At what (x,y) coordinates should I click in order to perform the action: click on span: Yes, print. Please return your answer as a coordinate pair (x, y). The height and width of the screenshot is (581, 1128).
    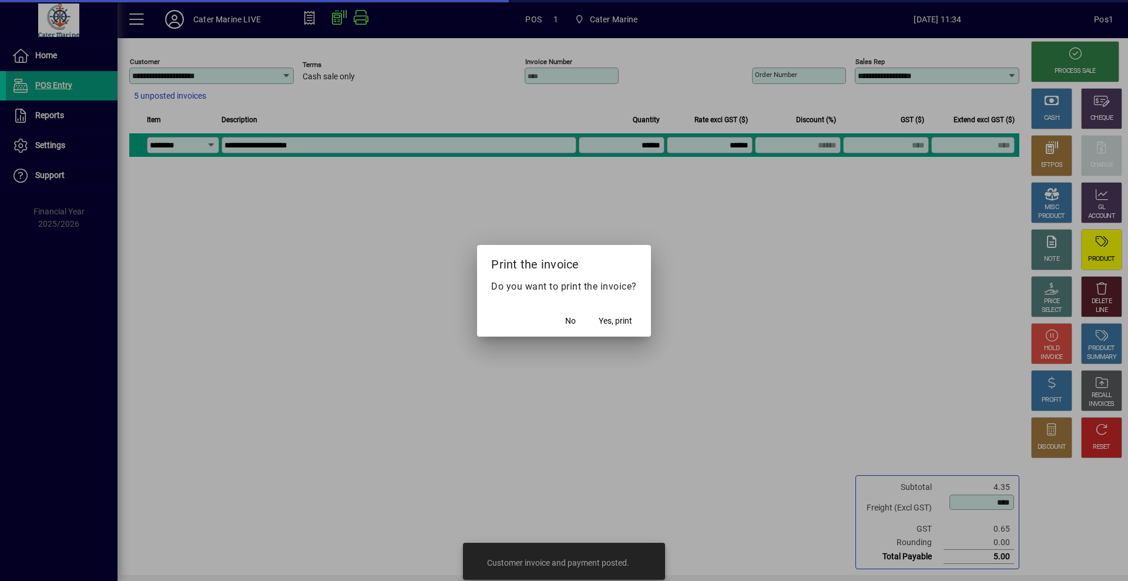
    Looking at the image, I should click on (615, 321).